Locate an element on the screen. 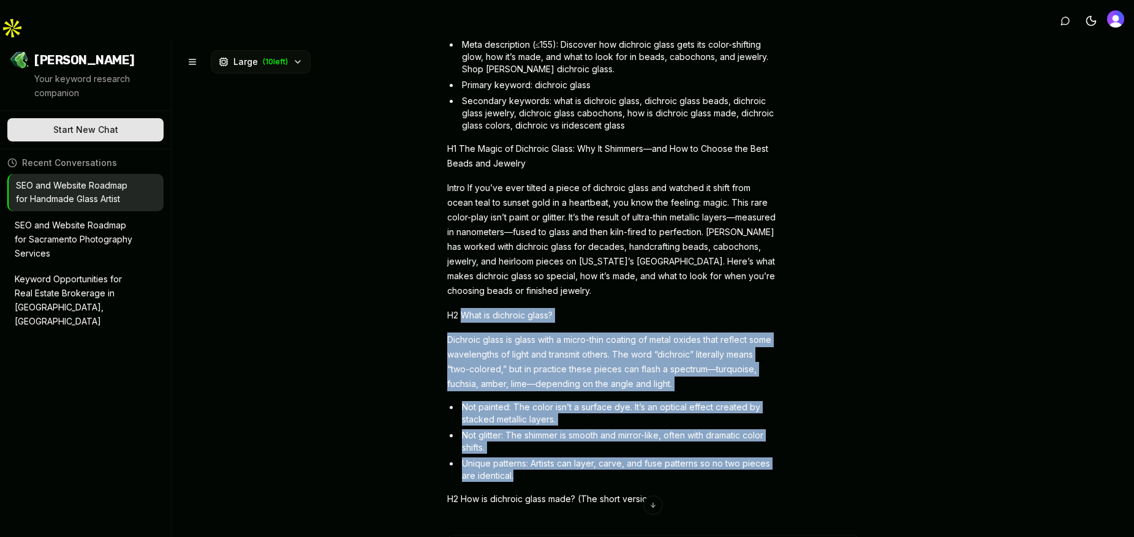 The image size is (1134, 537). p: H3 is located at coordinates (612, 524).